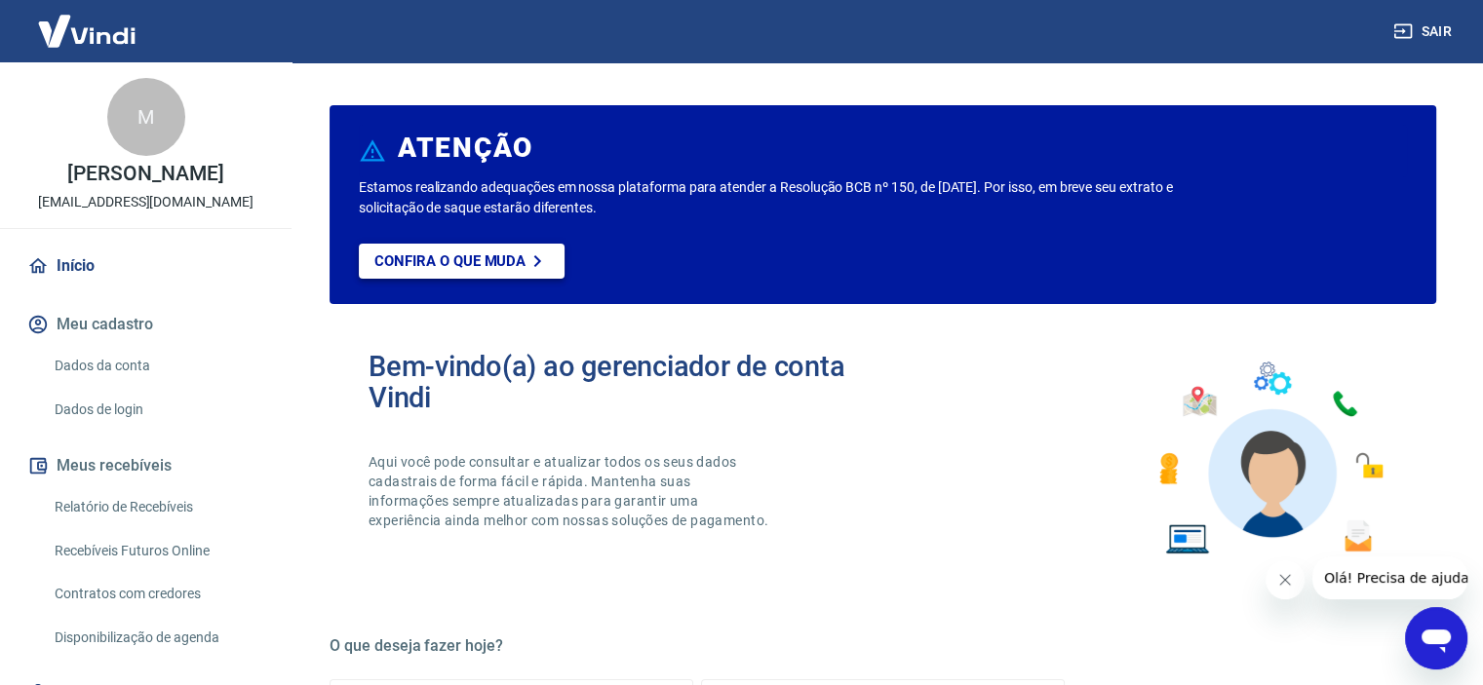  Describe the element at coordinates (145, 466) in the screenshot. I see `button: Meus recebíveis` at that location.